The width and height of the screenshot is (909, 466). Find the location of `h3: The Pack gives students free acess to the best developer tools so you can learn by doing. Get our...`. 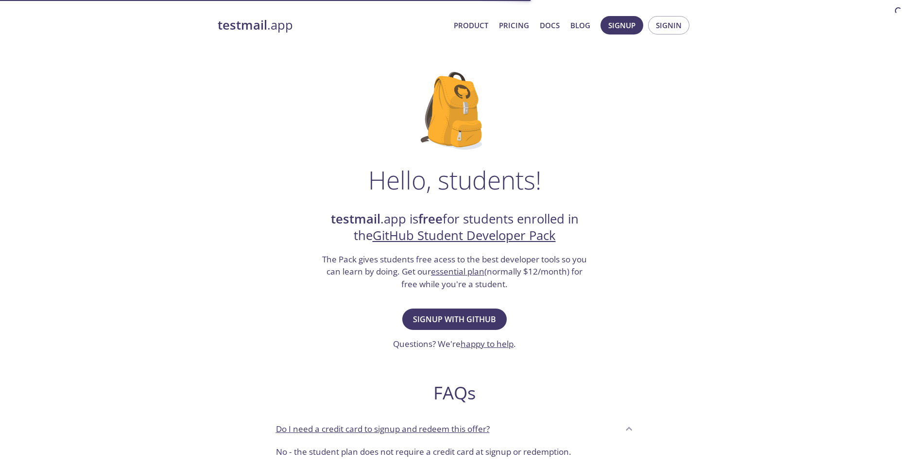

h3: The Pack gives students free acess to the best developer tools so you can learn by doing. Get our... is located at coordinates (455, 271).